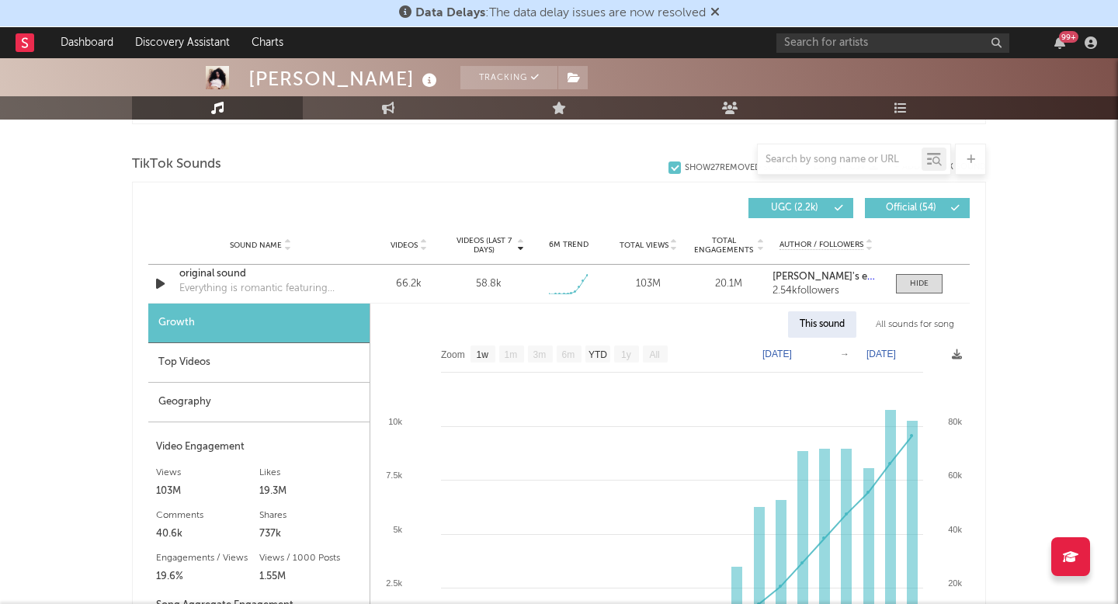  I want to click on button: Official(54), so click(917, 208).